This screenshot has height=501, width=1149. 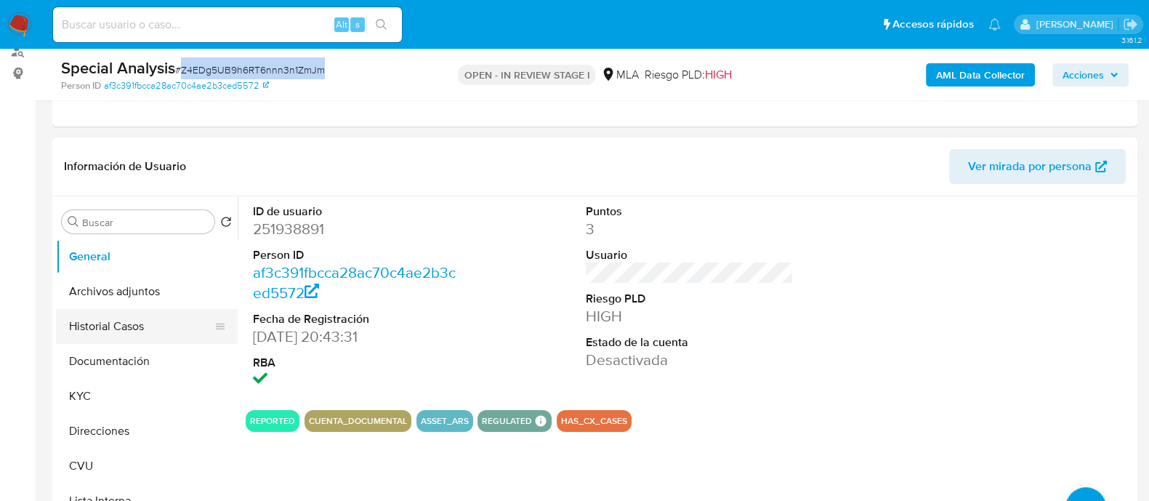 I want to click on span: Ver mirada por persona, so click(x=1030, y=166).